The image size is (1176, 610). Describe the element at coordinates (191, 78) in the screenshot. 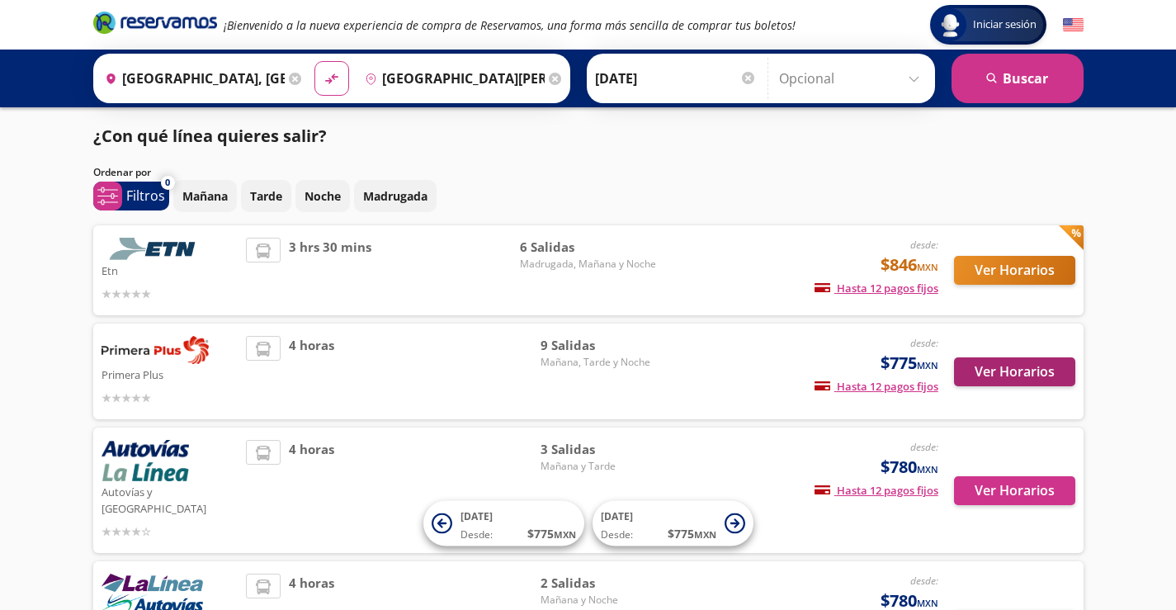

I see `input: Buscar Origen` at that location.